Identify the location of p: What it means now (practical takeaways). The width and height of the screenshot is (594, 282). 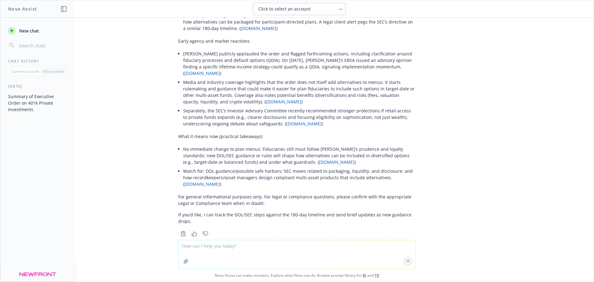
(297, 136).